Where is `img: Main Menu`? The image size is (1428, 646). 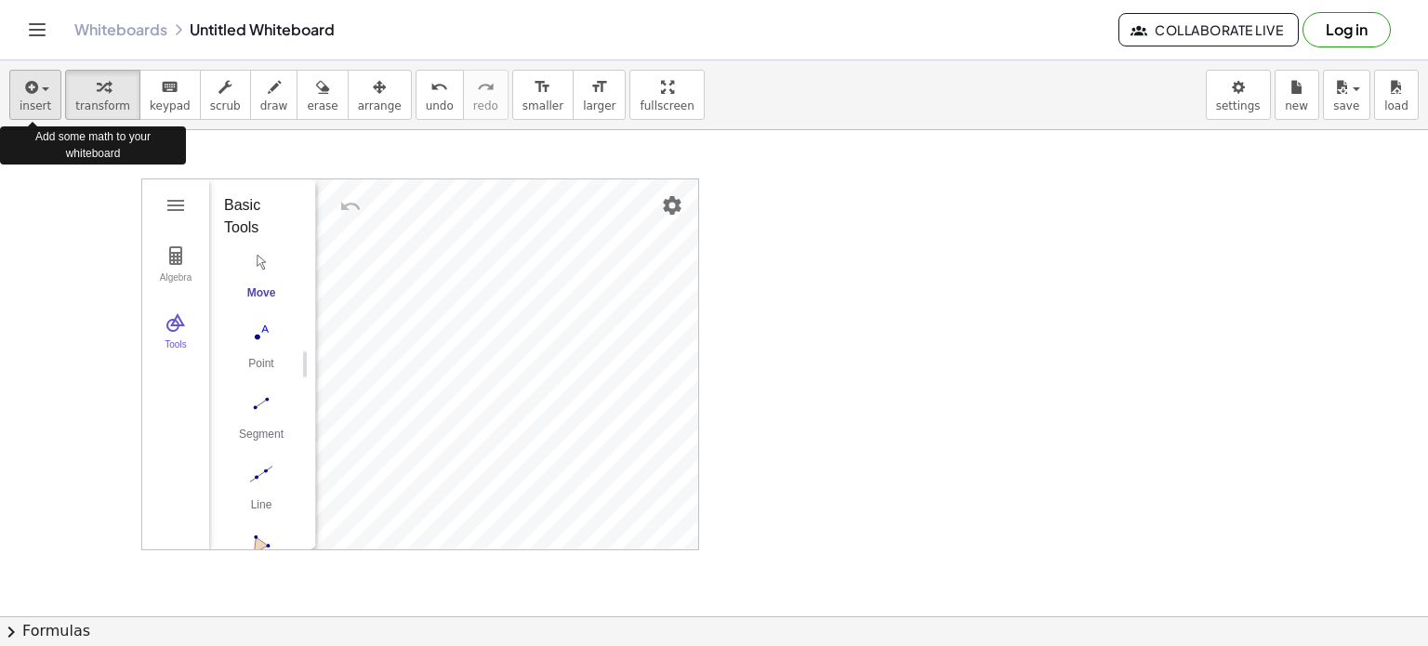 img: Main Menu is located at coordinates (176, 205).